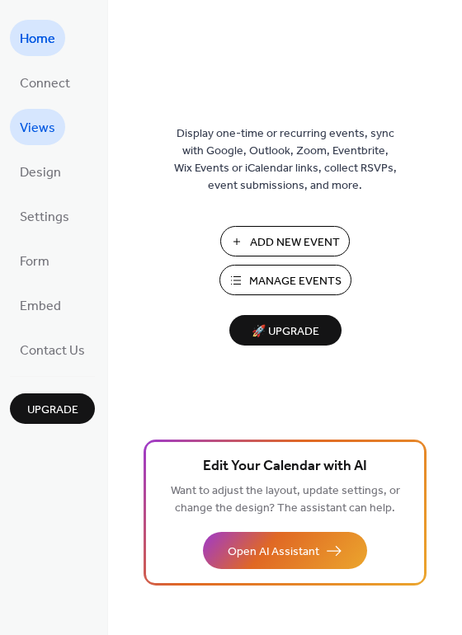 This screenshot has width=462, height=635. I want to click on a: Settings, so click(45, 216).